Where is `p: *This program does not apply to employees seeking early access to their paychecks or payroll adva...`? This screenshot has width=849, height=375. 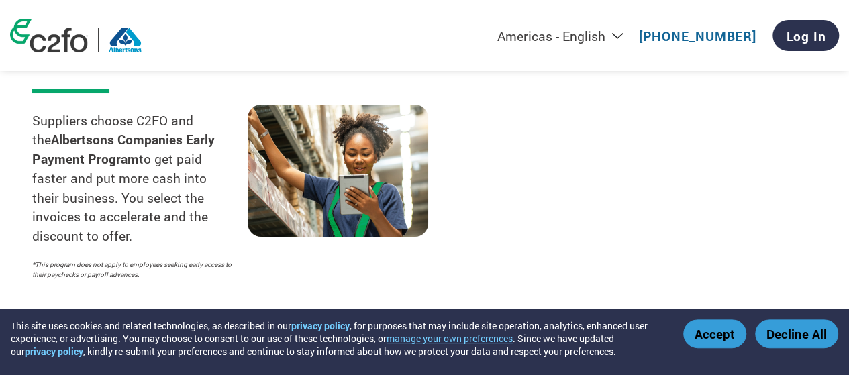
p: *This program does not apply to employees seeking early access to their paychecks or payroll adva... is located at coordinates (133, 270).